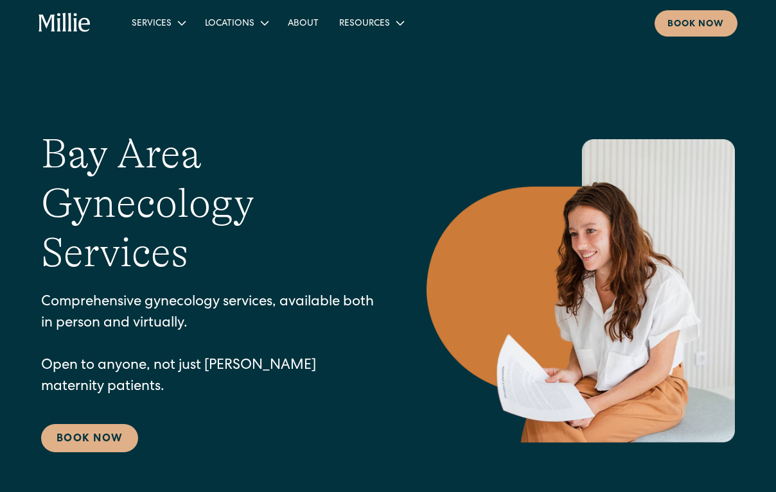 This screenshot has width=776, height=492. I want to click on a: Book Now, so click(89, 439).